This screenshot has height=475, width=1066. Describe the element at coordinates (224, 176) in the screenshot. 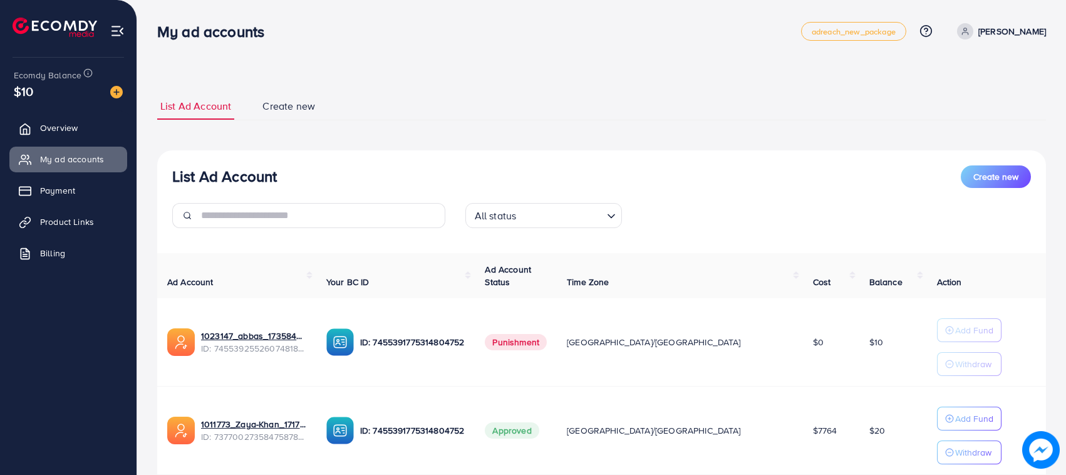

I see `h3: List Ad Account` at that location.